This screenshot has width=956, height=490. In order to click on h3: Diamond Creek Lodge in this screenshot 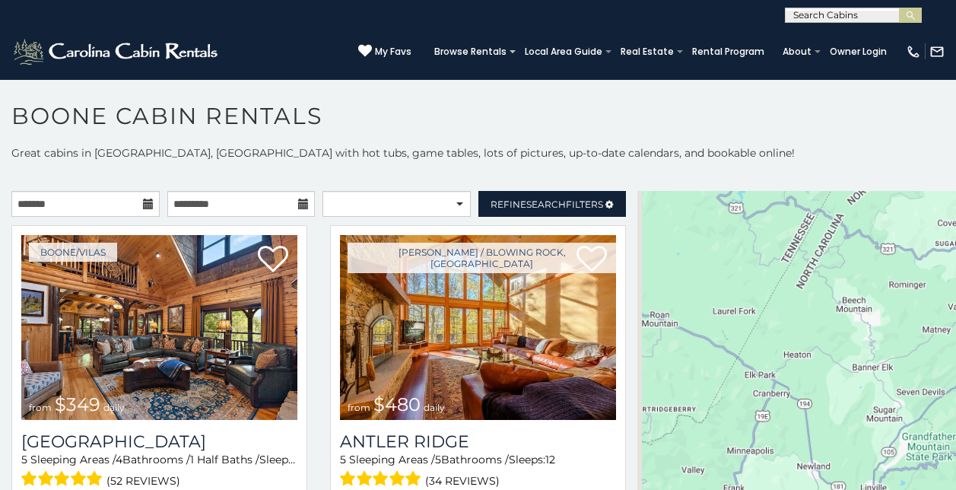, I will do `click(159, 441)`.